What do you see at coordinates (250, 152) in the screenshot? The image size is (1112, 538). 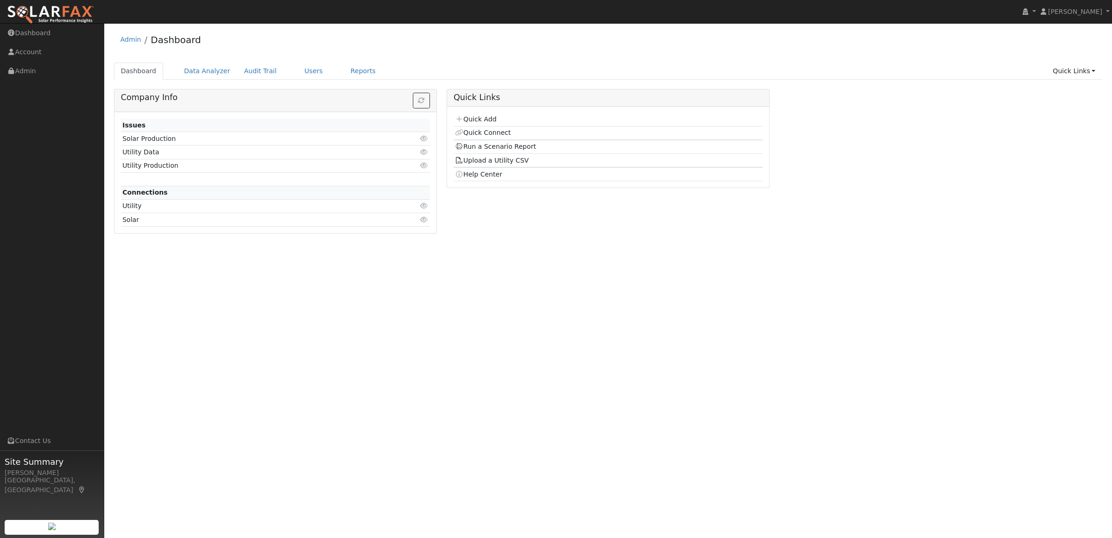 I see `td: Utility Data` at bounding box center [250, 152].